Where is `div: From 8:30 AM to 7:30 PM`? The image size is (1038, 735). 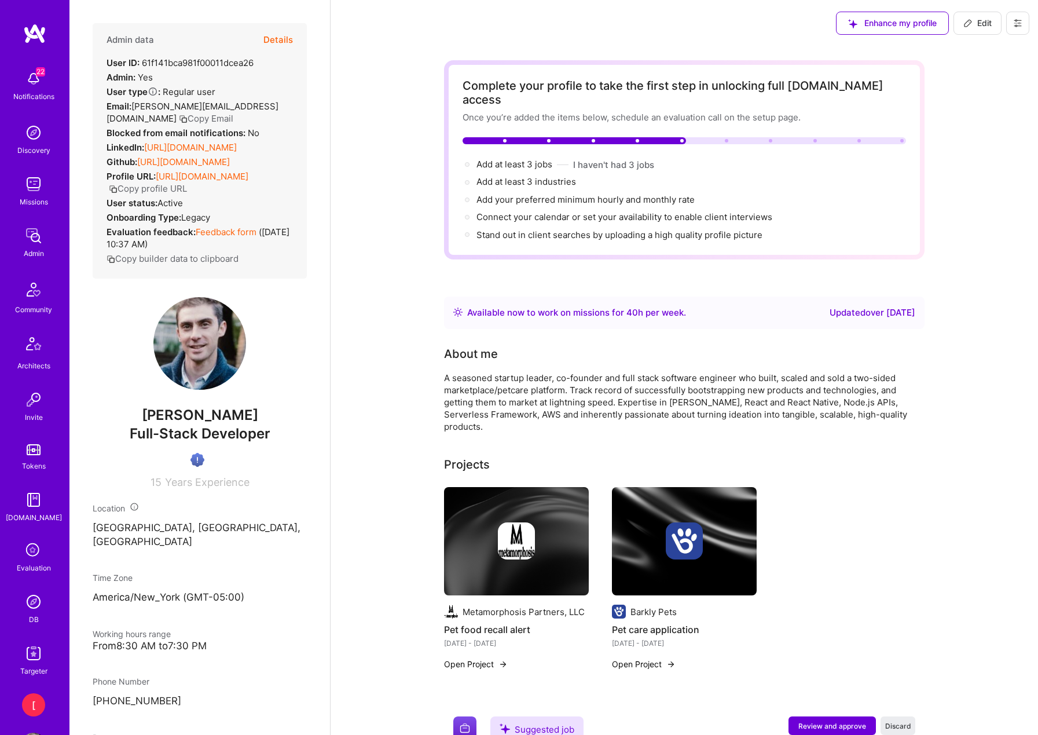
div: From 8:30 AM to 7:30 PM is located at coordinates (200, 646).